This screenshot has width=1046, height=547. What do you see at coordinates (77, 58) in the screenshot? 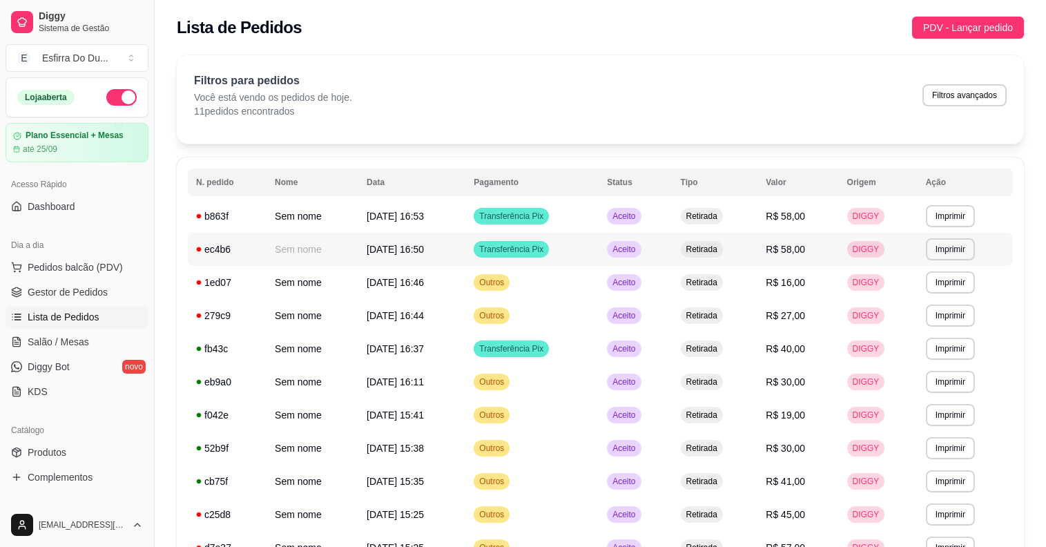
I see `button: Select a team` at bounding box center [77, 58].